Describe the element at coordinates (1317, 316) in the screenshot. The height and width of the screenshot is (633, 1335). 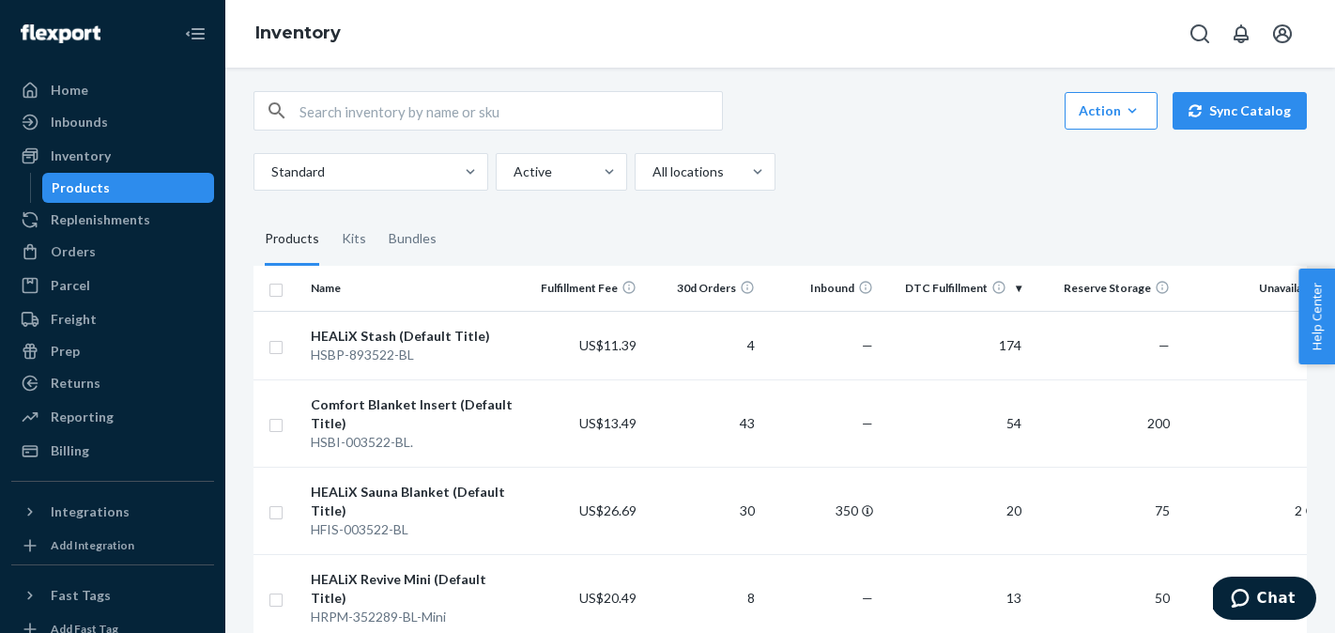
I see `span: Help Center` at that location.